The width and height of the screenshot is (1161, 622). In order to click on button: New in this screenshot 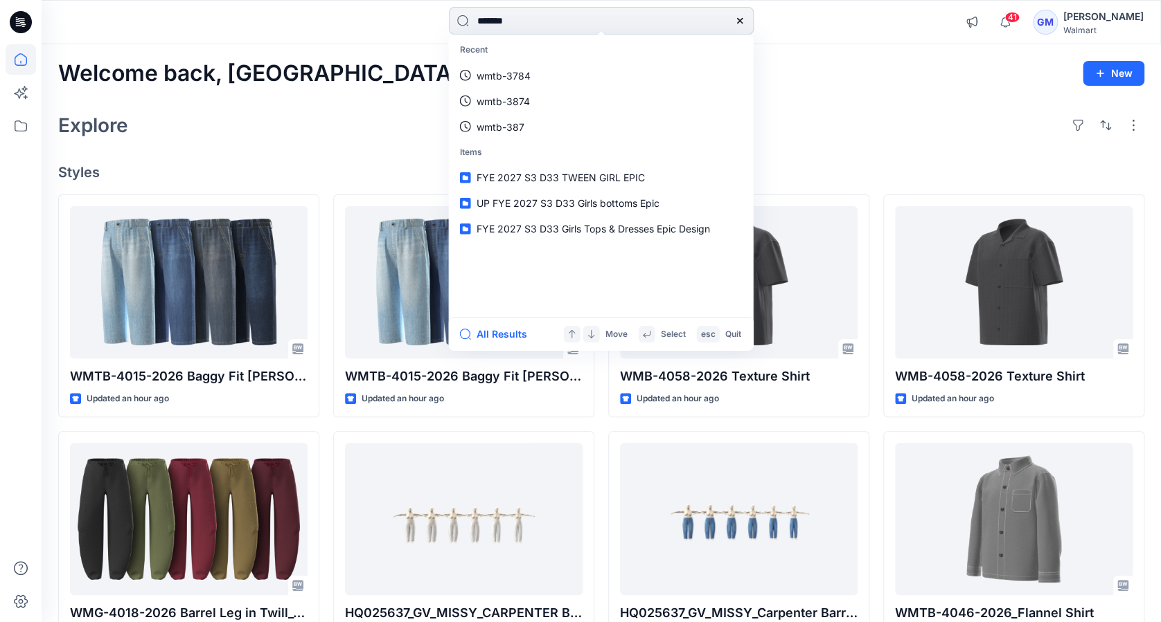, I will do `click(1113, 73)`.